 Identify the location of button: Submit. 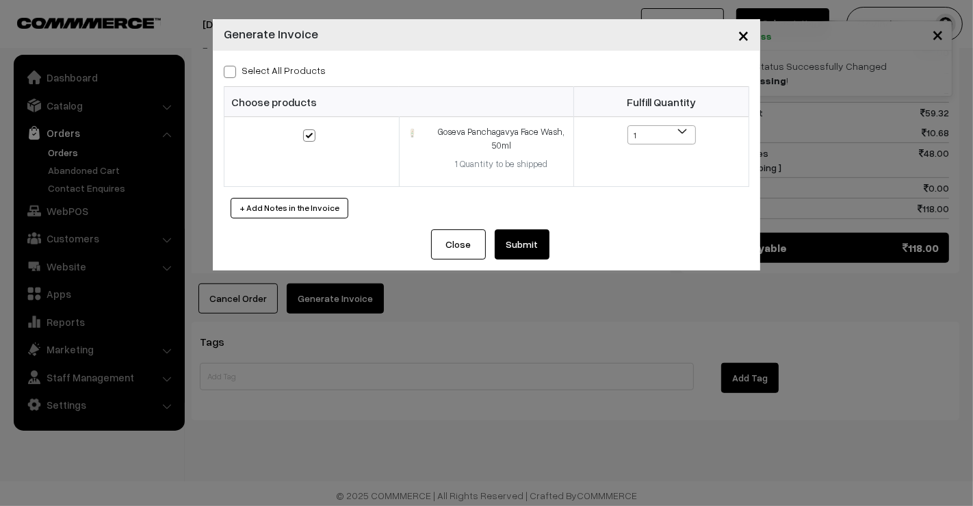
(522, 244).